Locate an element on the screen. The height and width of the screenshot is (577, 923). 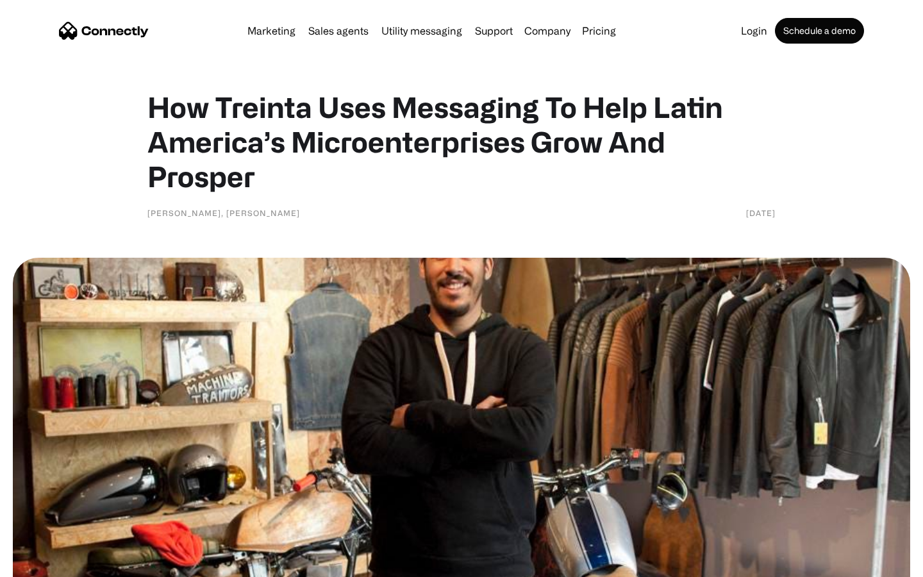
a: Pricing is located at coordinates (599, 31).